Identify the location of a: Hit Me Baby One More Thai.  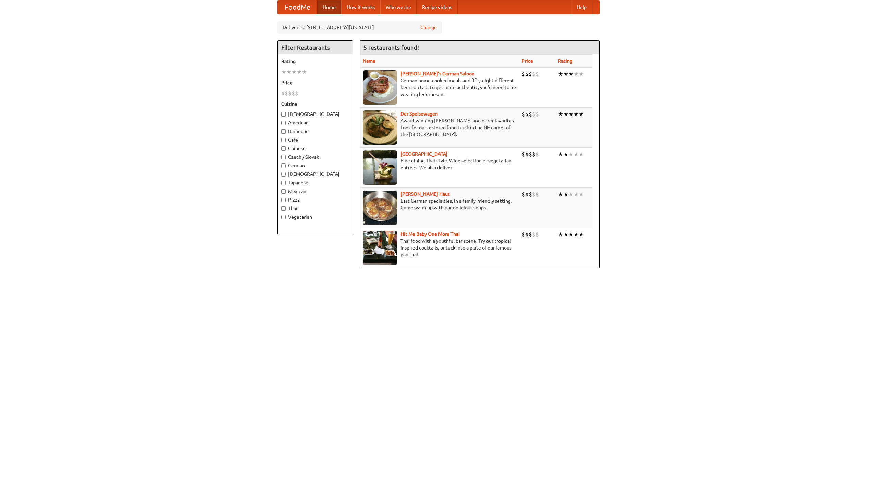
(430, 234).